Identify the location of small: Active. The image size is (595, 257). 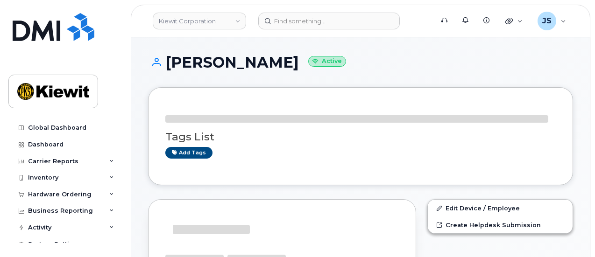
(327, 61).